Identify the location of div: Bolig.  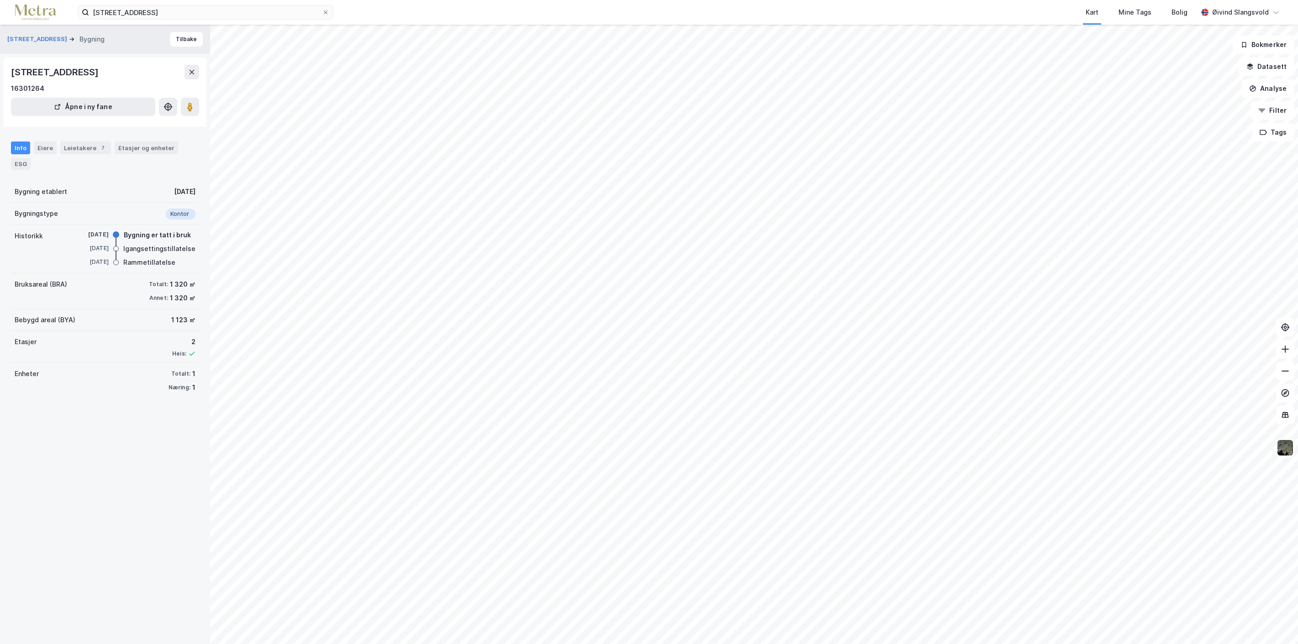
(1179, 12).